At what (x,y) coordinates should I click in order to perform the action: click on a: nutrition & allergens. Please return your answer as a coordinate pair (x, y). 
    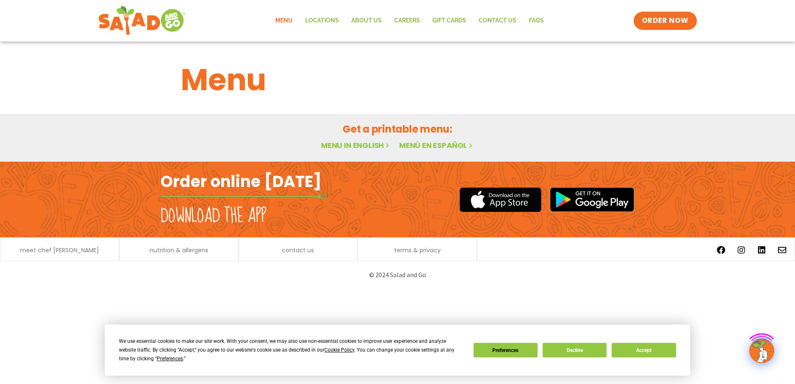
    Looking at the image, I should click on (179, 250).